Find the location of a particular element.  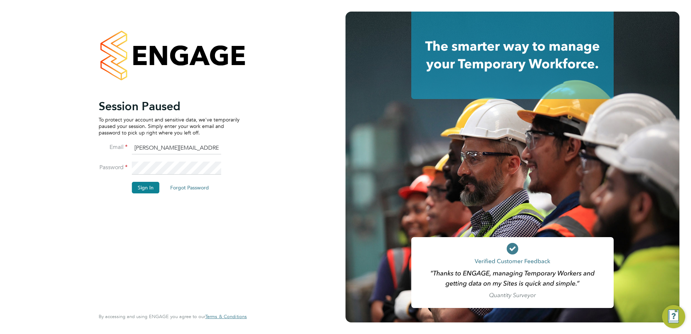

h2: Session Paused is located at coordinates (169, 106).